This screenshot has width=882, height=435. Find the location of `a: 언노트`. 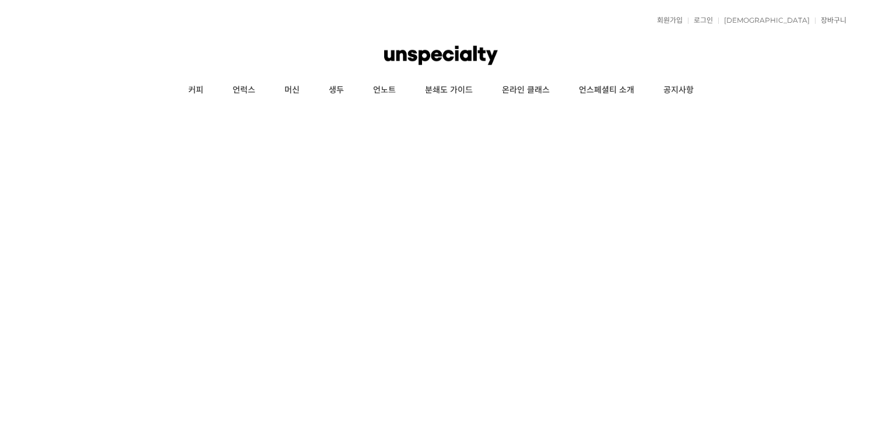

a: 언노트 is located at coordinates (384, 90).